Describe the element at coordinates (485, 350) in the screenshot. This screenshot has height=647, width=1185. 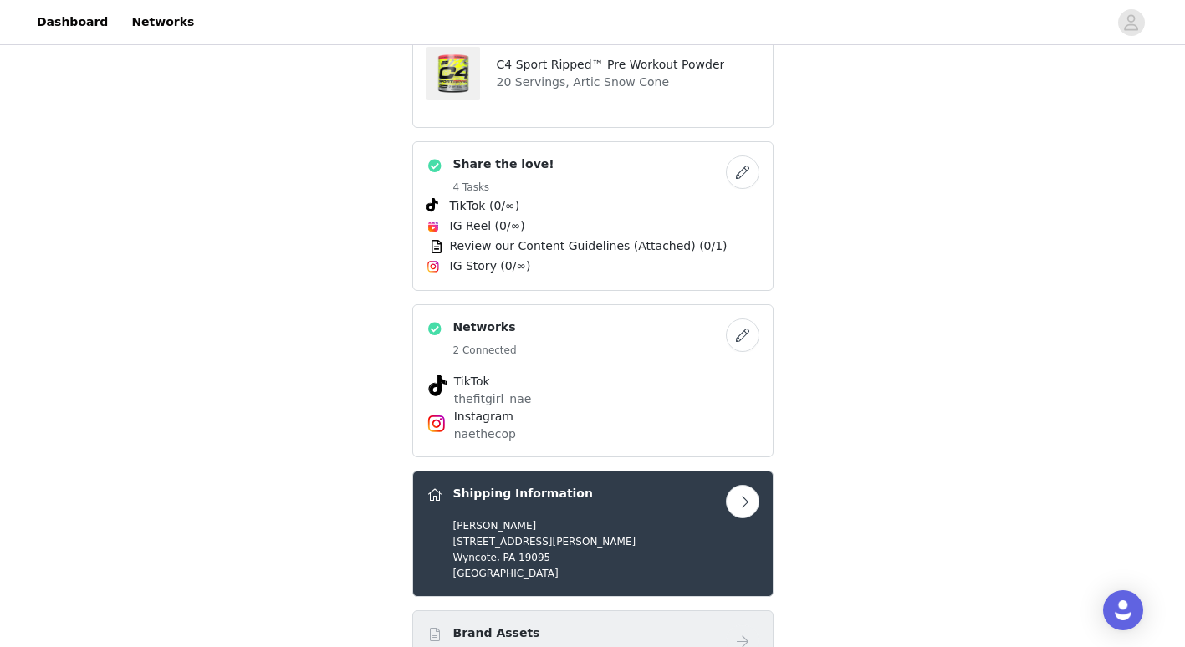
I see `h5: 2 Connected` at that location.